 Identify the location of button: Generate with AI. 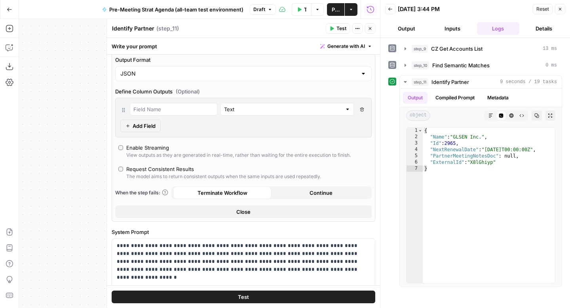
(346, 46).